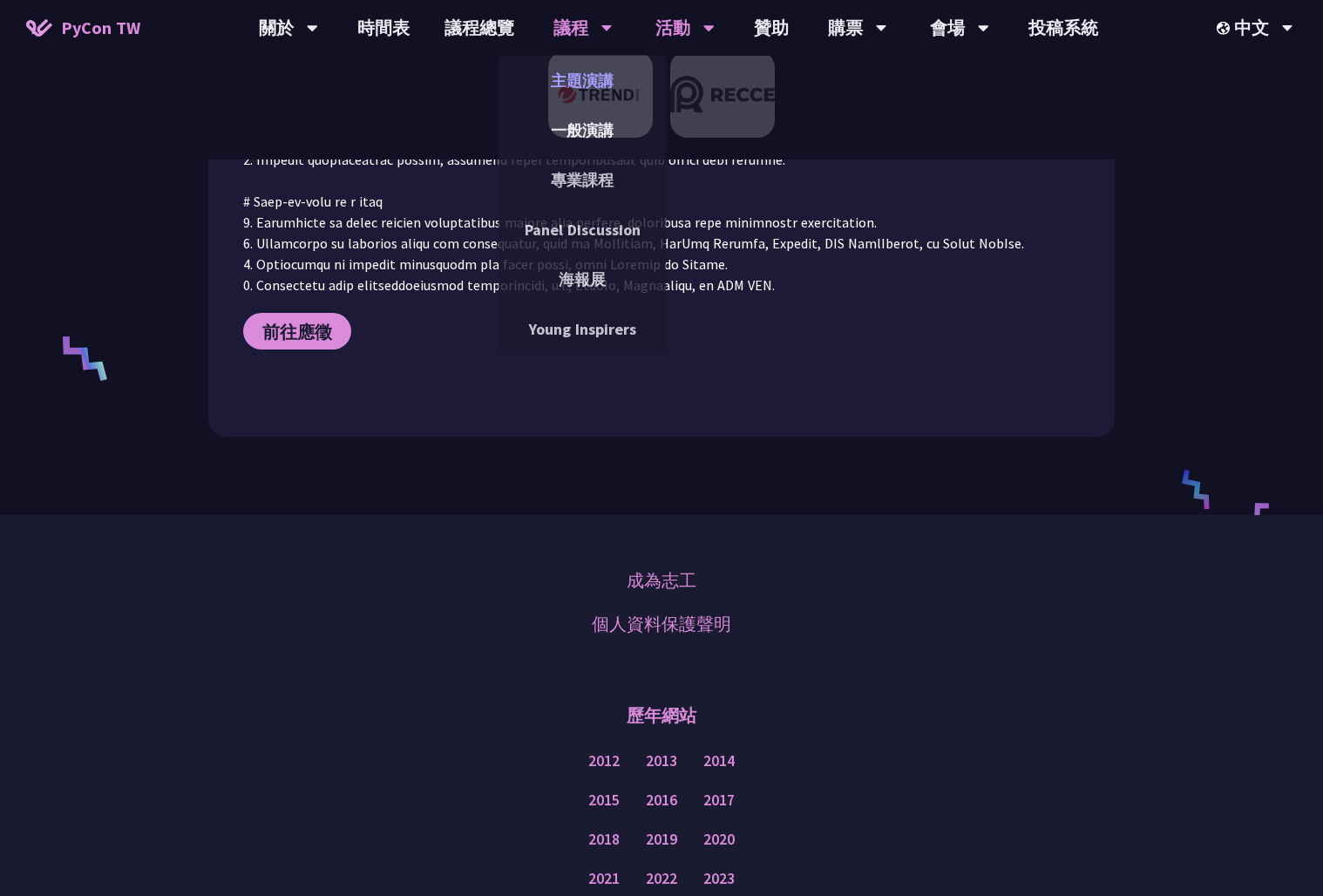 Image resolution: width=1323 pixels, height=896 pixels. Describe the element at coordinates (604, 878) in the screenshot. I see `a: 2021` at that location.